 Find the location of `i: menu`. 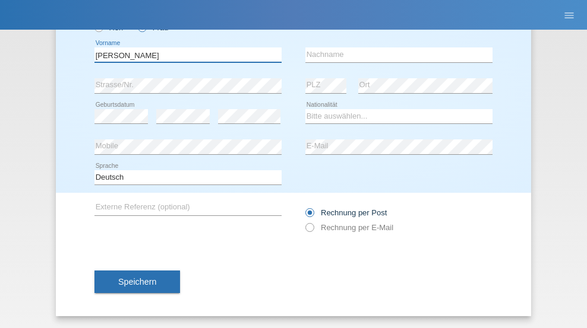

i: menu is located at coordinates (569, 15).